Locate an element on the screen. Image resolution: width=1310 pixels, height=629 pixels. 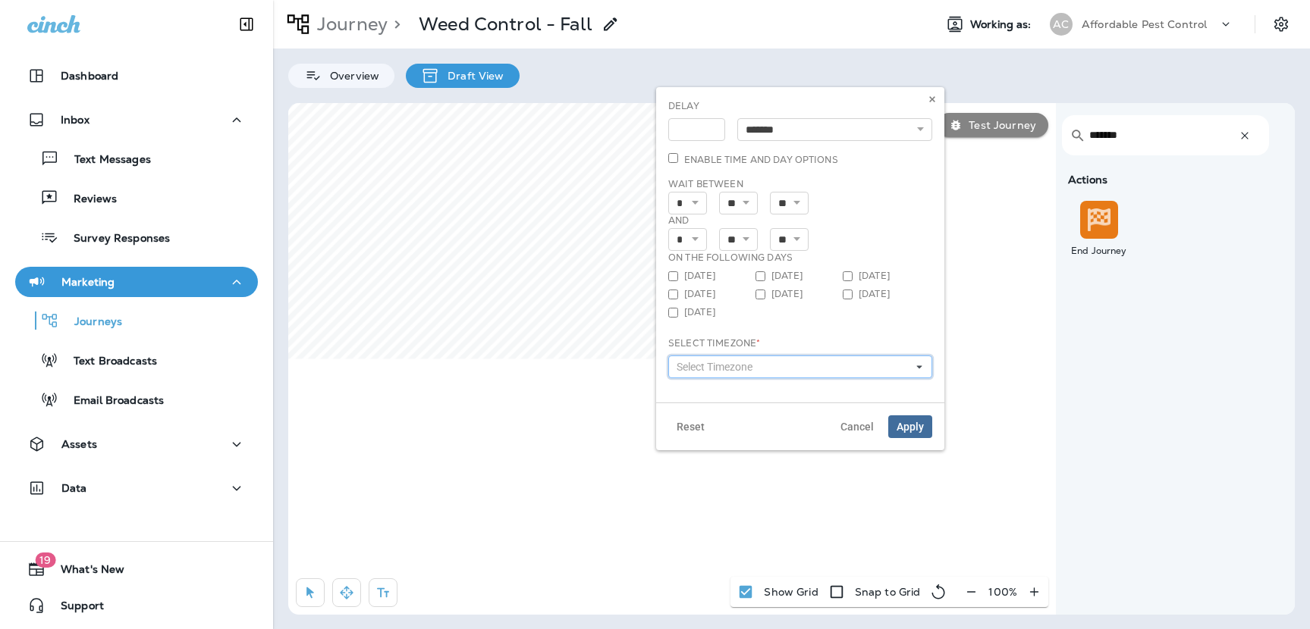
p: Affordable Pest Control is located at coordinates (1144, 24).